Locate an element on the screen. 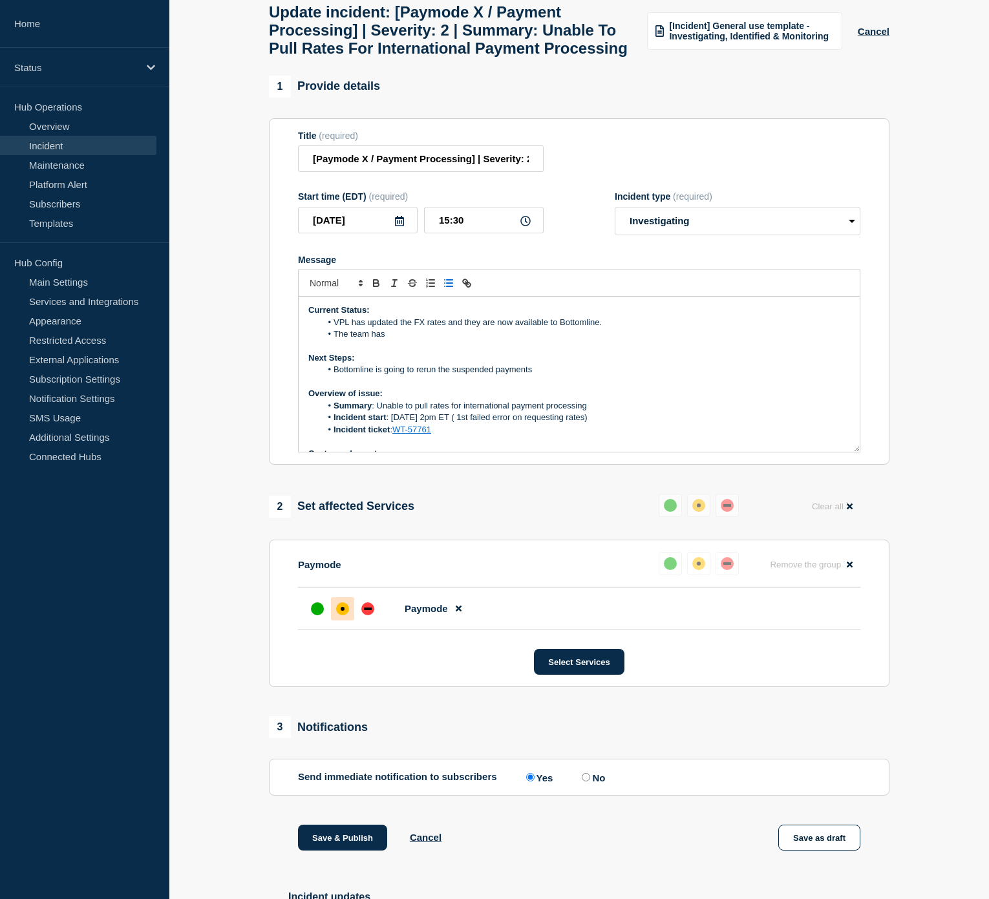 The height and width of the screenshot is (899, 989). button: Toggle bulleted list is located at coordinates (449, 283).